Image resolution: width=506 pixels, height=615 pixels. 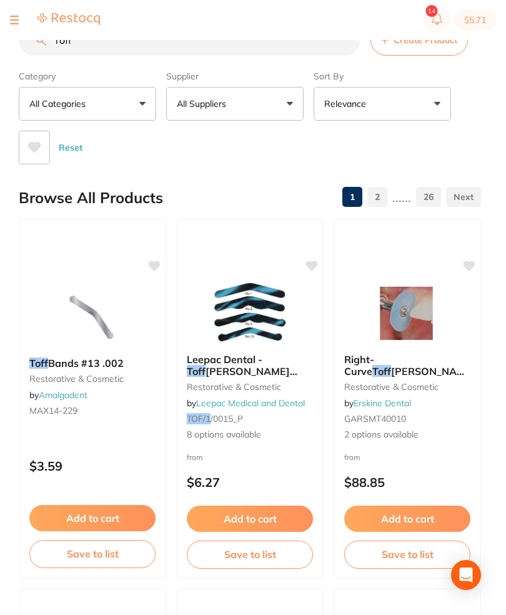 What do you see at coordinates (382, 403) in the screenshot?
I see `a: Erskine Dental` at bounding box center [382, 403].